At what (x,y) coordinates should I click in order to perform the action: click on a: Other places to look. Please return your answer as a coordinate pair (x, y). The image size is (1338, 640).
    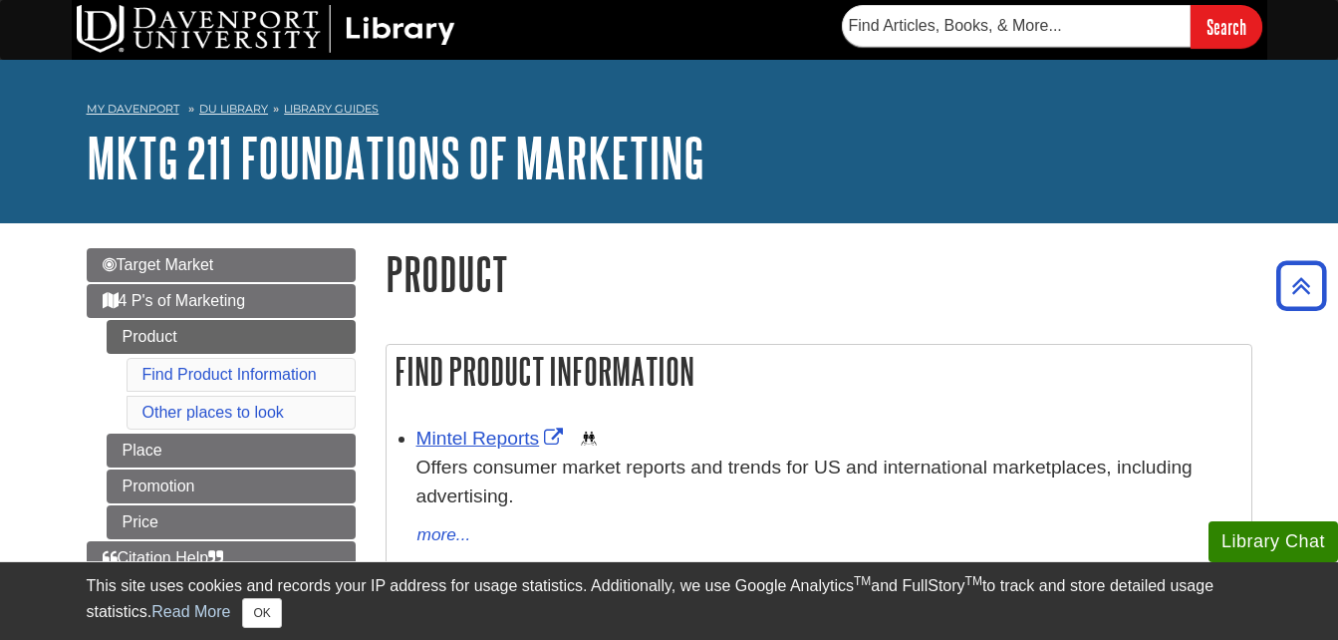
    Looking at the image, I should click on (213, 411).